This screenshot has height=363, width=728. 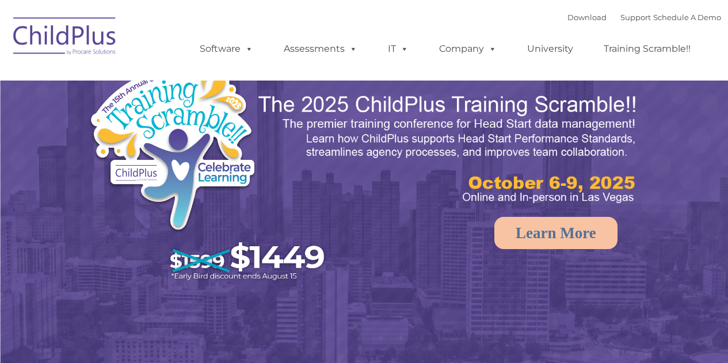 I want to click on a: Company, so click(x=468, y=49).